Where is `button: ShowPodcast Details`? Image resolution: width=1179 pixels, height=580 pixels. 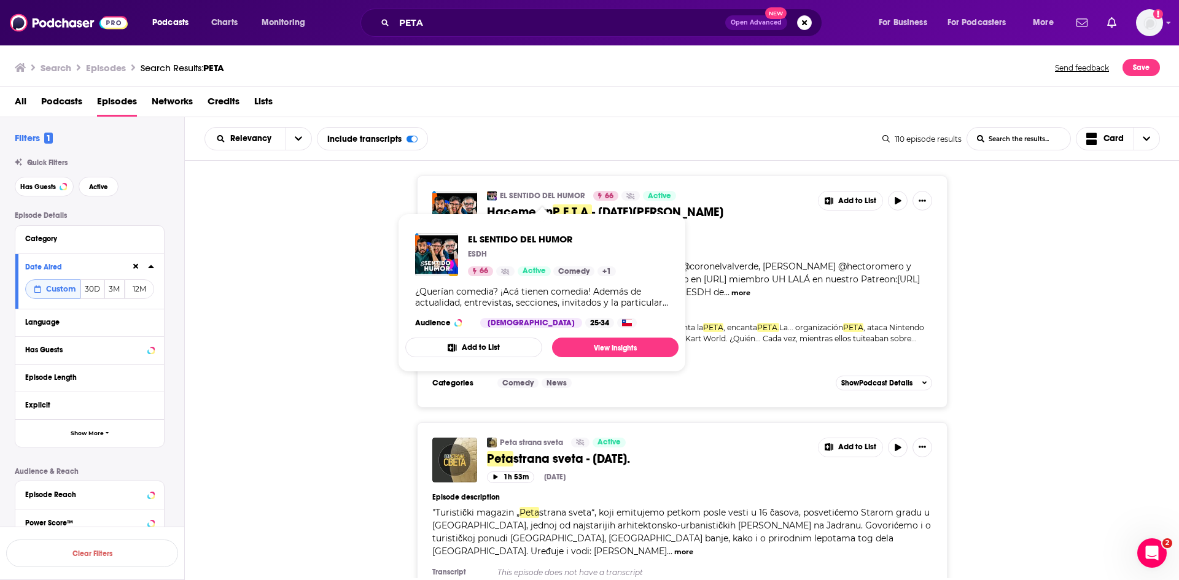 button: ShowPodcast Details is located at coordinates (884, 383).